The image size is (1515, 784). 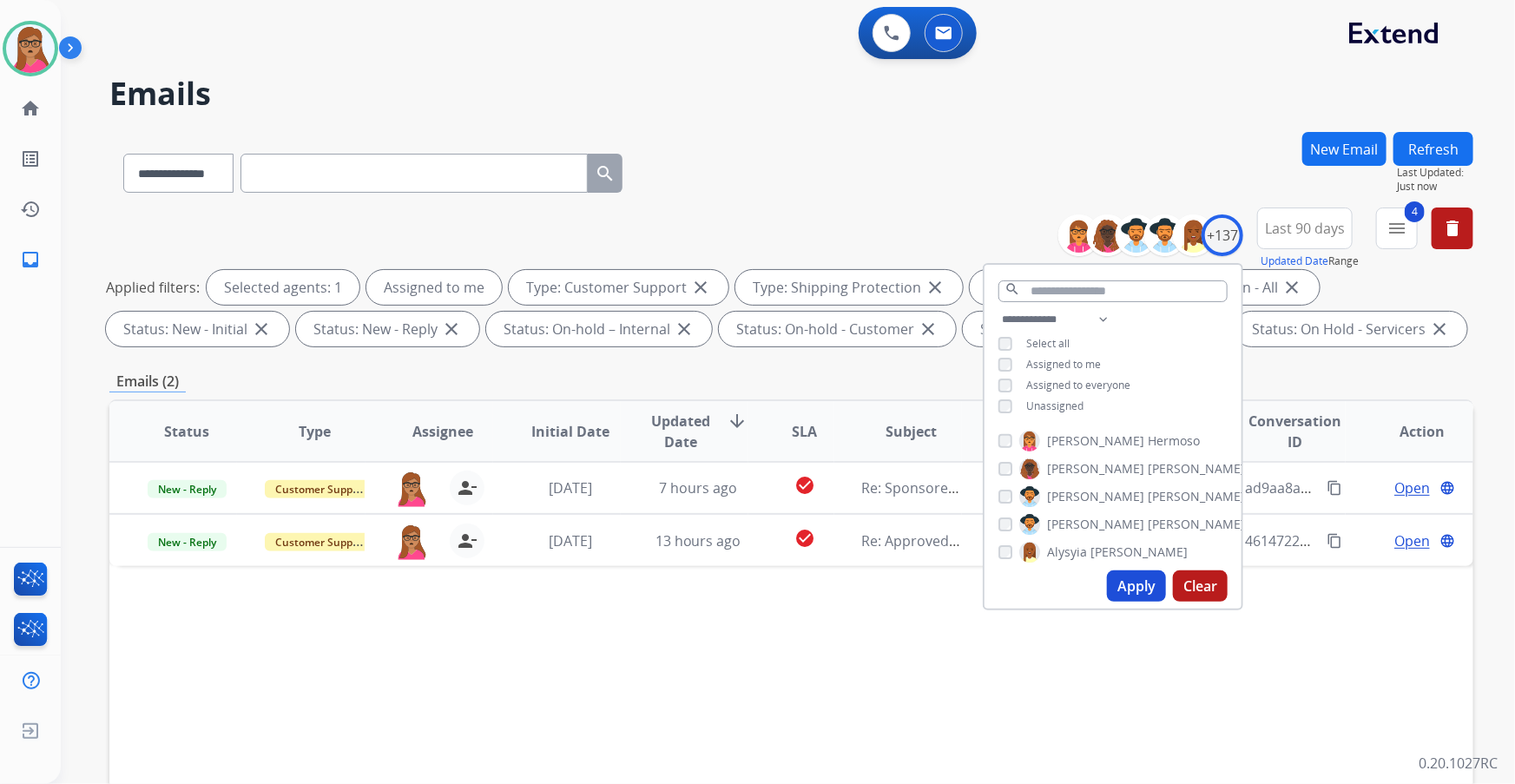 What do you see at coordinates (1309, 260) in the screenshot?
I see `span: Range` at bounding box center [1309, 260].